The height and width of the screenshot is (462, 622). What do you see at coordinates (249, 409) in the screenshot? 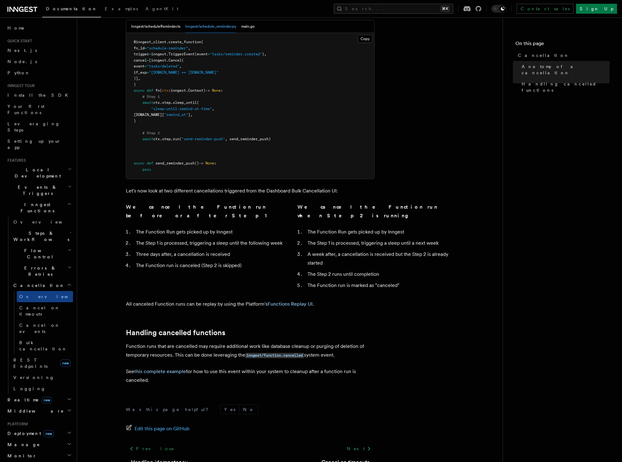
I see `button: No` at bounding box center [249, 409].